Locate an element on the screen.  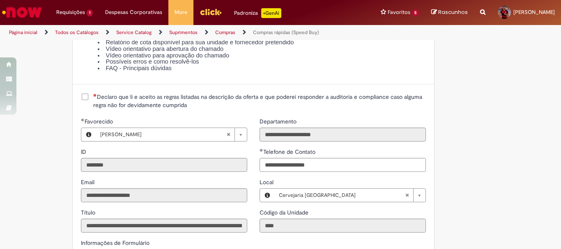
input: Telefone de Contato is located at coordinates (343, 165).